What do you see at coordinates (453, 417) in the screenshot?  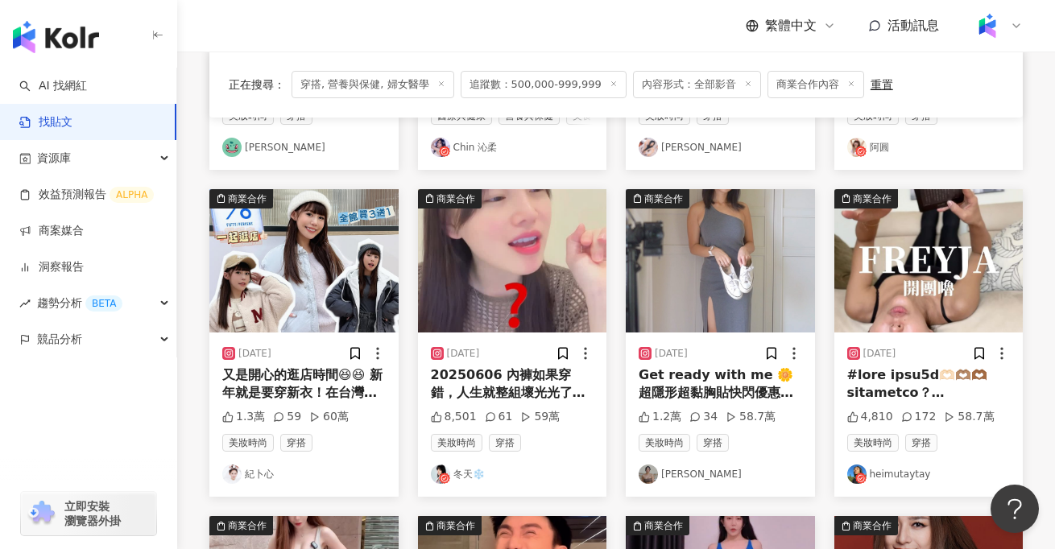 I see `div: 8,501` at bounding box center [453, 417].